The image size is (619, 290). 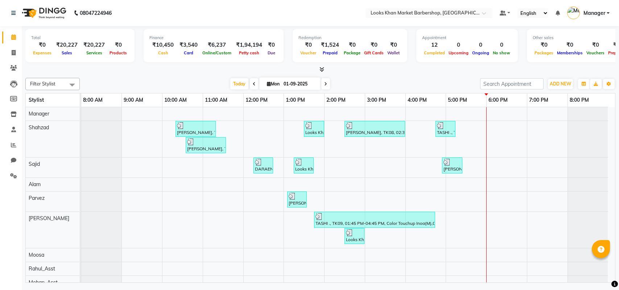 I want to click on span: Moosa, so click(x=36, y=255).